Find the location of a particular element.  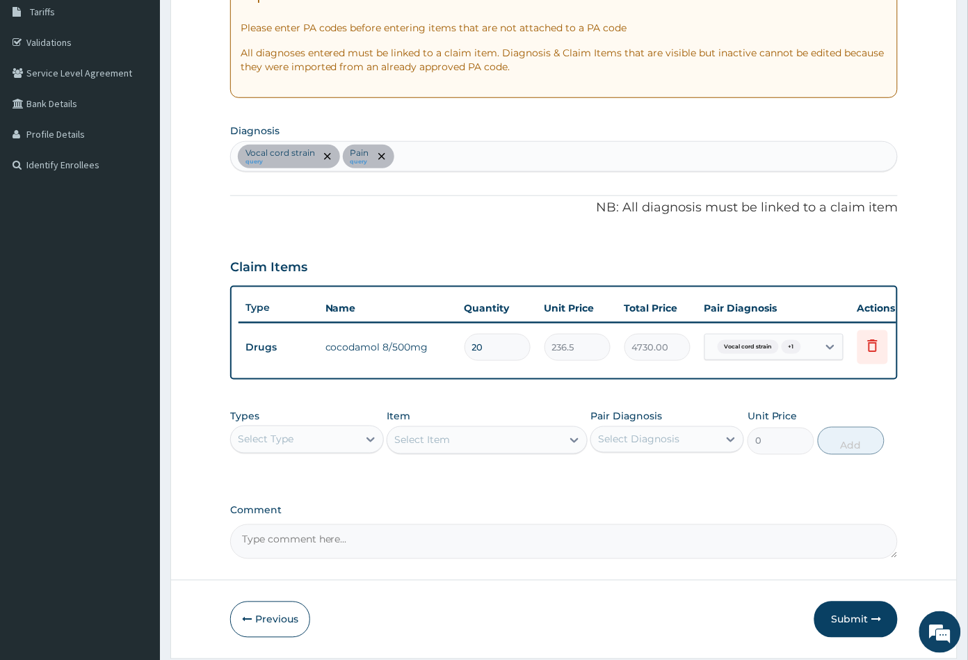

textarea: Type your message and hit 'Enter' is located at coordinates (136, 404).